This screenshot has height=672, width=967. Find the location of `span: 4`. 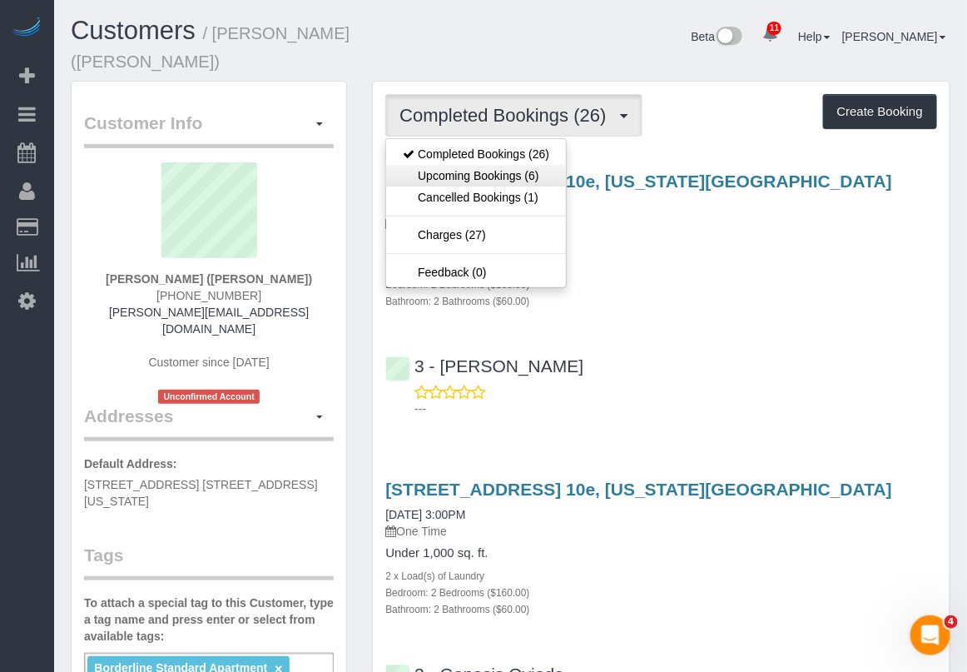

span: 4 is located at coordinates (951, 622).